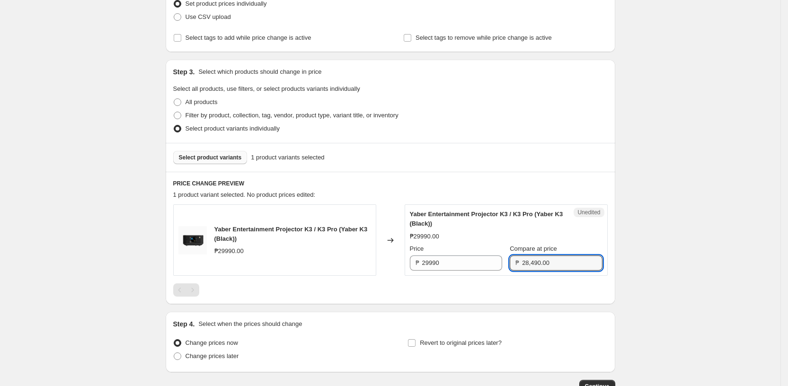 This screenshot has width=788, height=386. I want to click on h2: Step 3., so click(184, 72).